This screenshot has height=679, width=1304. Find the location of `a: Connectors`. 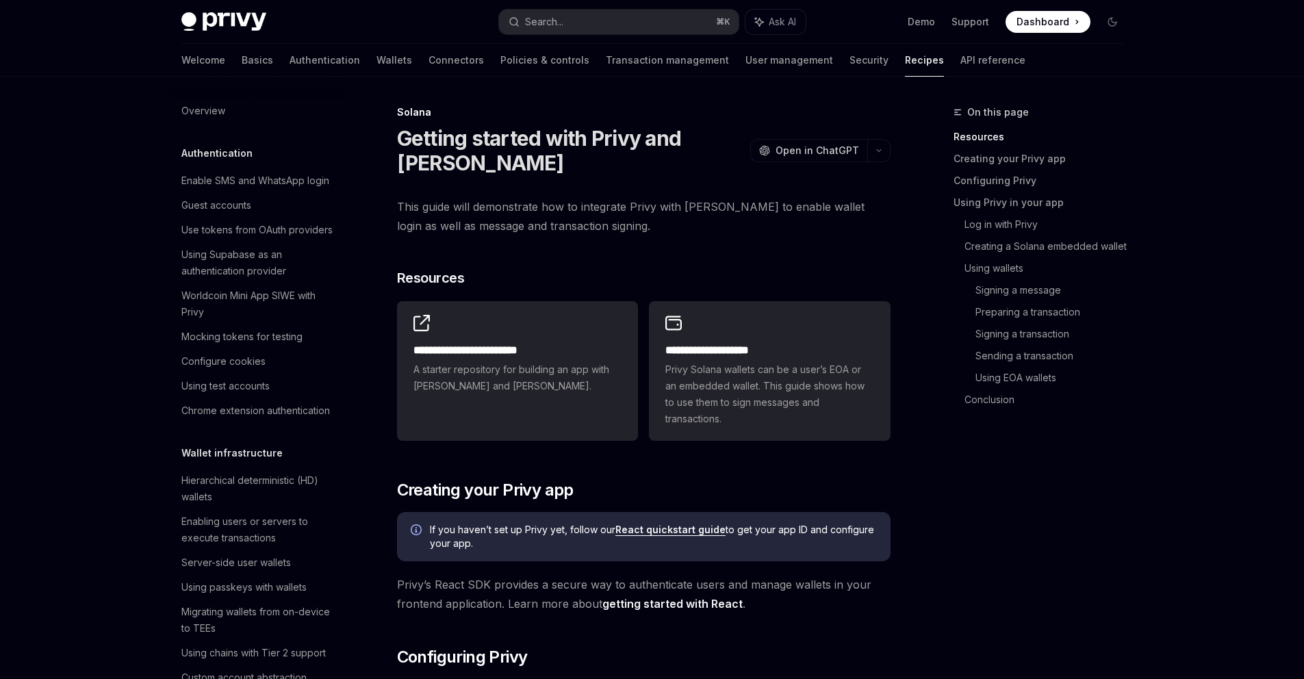

a: Connectors is located at coordinates (456, 60).